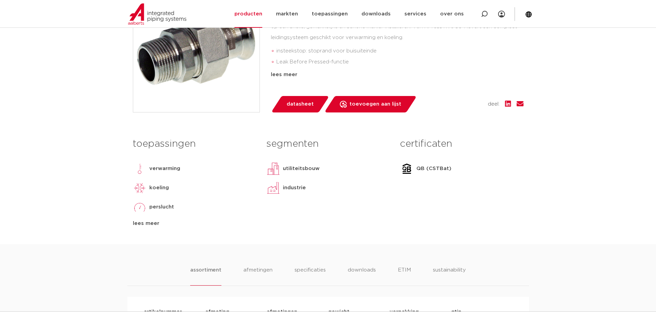 This screenshot has width=656, height=312. Describe the element at coordinates (400, 73) in the screenshot. I see `li: duidelijke herkenning van materiaal en afmeting` at that location.